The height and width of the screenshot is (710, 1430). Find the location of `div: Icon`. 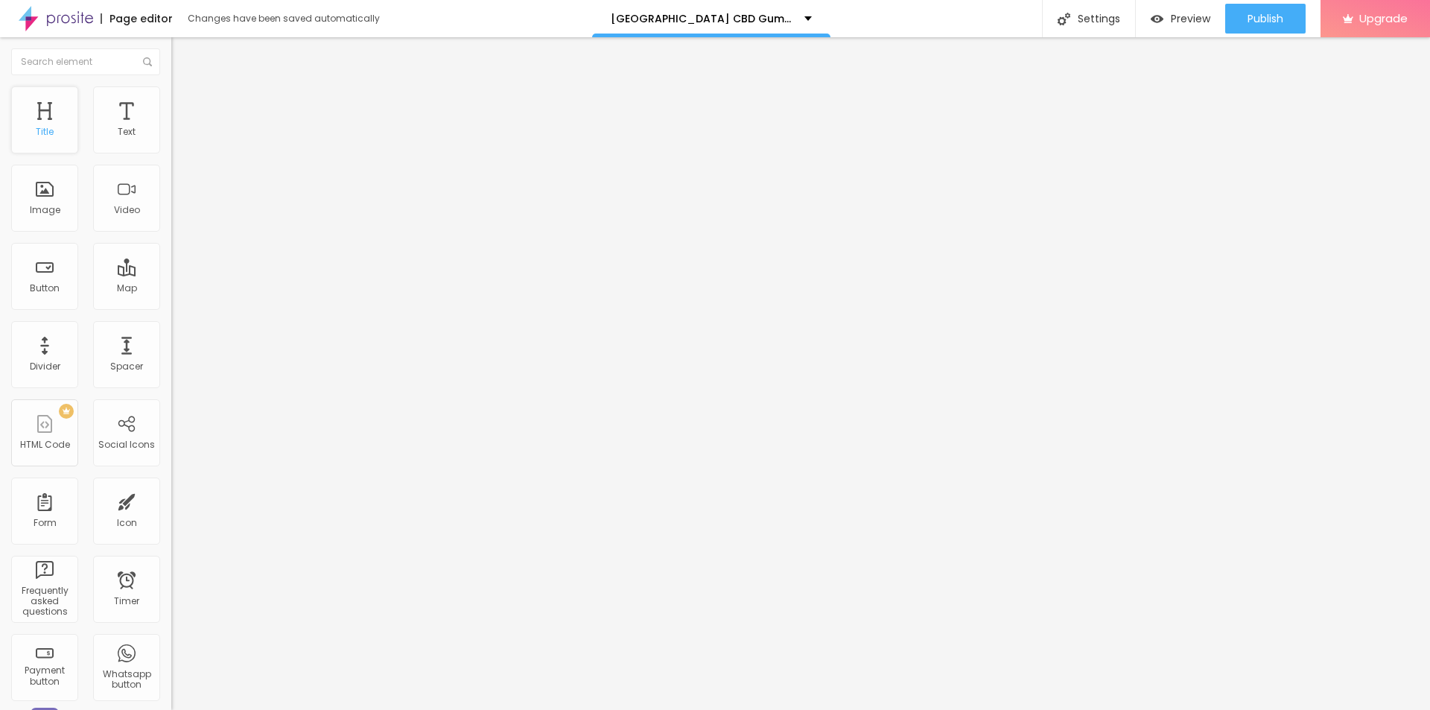

div: Icon is located at coordinates (127, 523).